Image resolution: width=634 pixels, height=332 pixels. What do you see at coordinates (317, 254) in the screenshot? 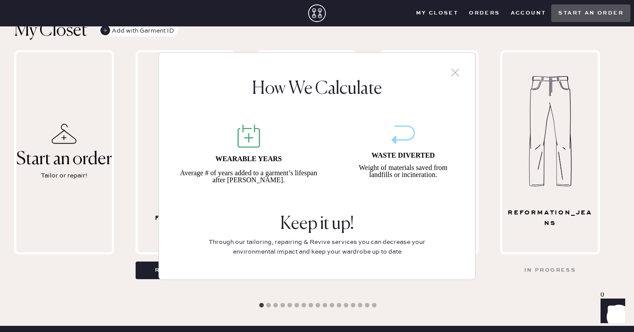
I see `span: Through our tailoring, repairing & Revive services you can decrease your environmental impact and...` at bounding box center [317, 254].